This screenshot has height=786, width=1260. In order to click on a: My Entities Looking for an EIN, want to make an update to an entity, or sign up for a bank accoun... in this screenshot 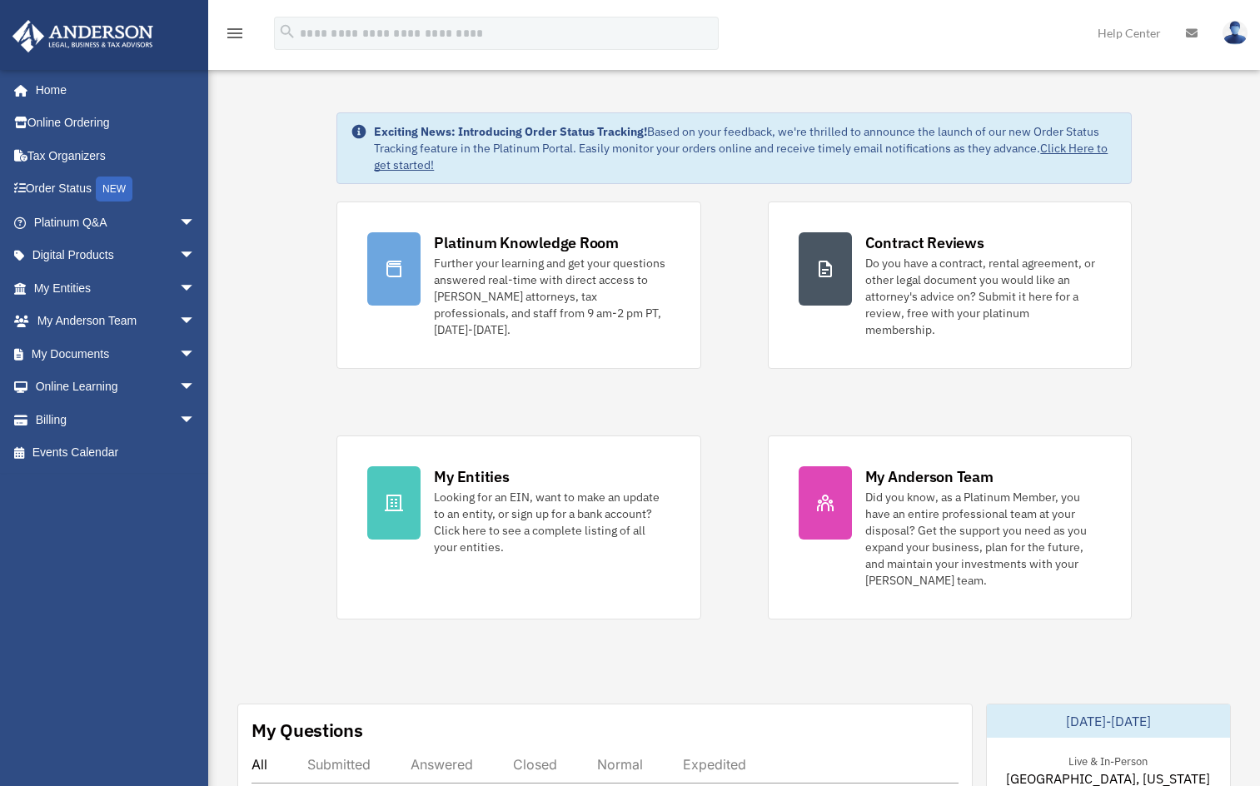, I will do `click(518, 527)`.